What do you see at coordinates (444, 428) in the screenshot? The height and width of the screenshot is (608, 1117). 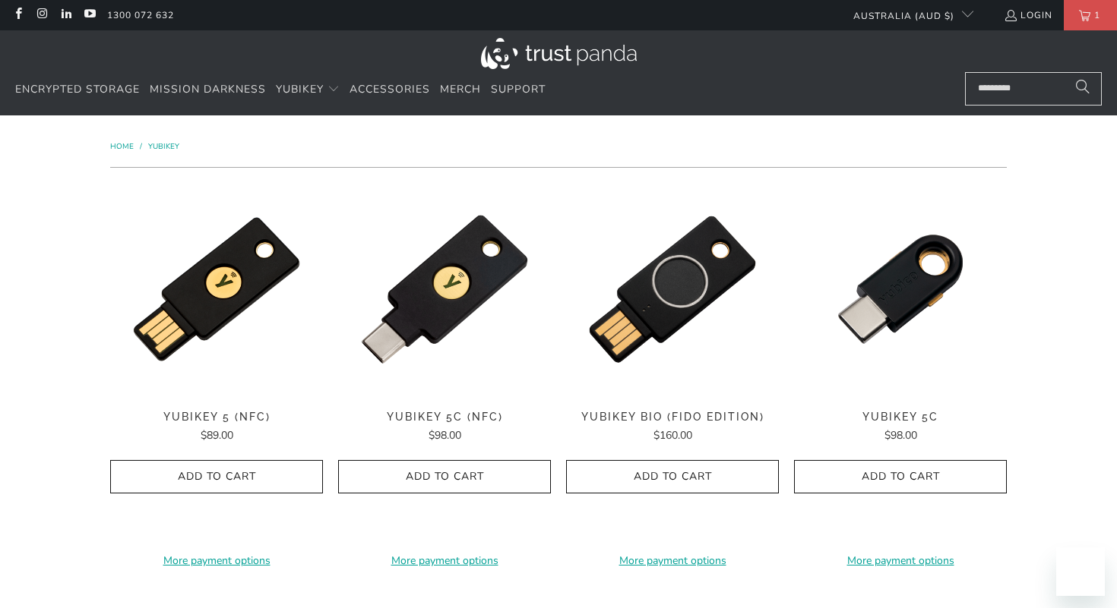 I see `a: YubiKey 5C (NFC) $98.00` at bounding box center [444, 428].